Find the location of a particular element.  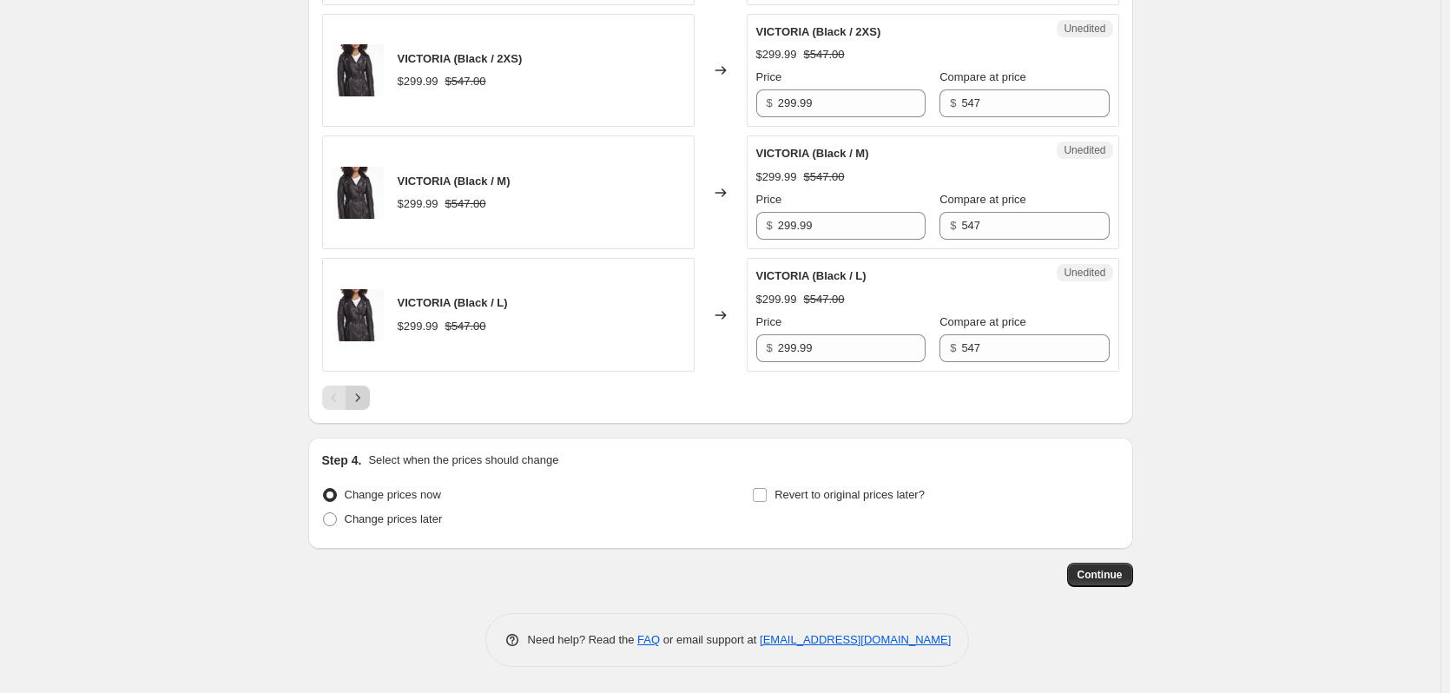

span: Change prices now is located at coordinates (392, 494).